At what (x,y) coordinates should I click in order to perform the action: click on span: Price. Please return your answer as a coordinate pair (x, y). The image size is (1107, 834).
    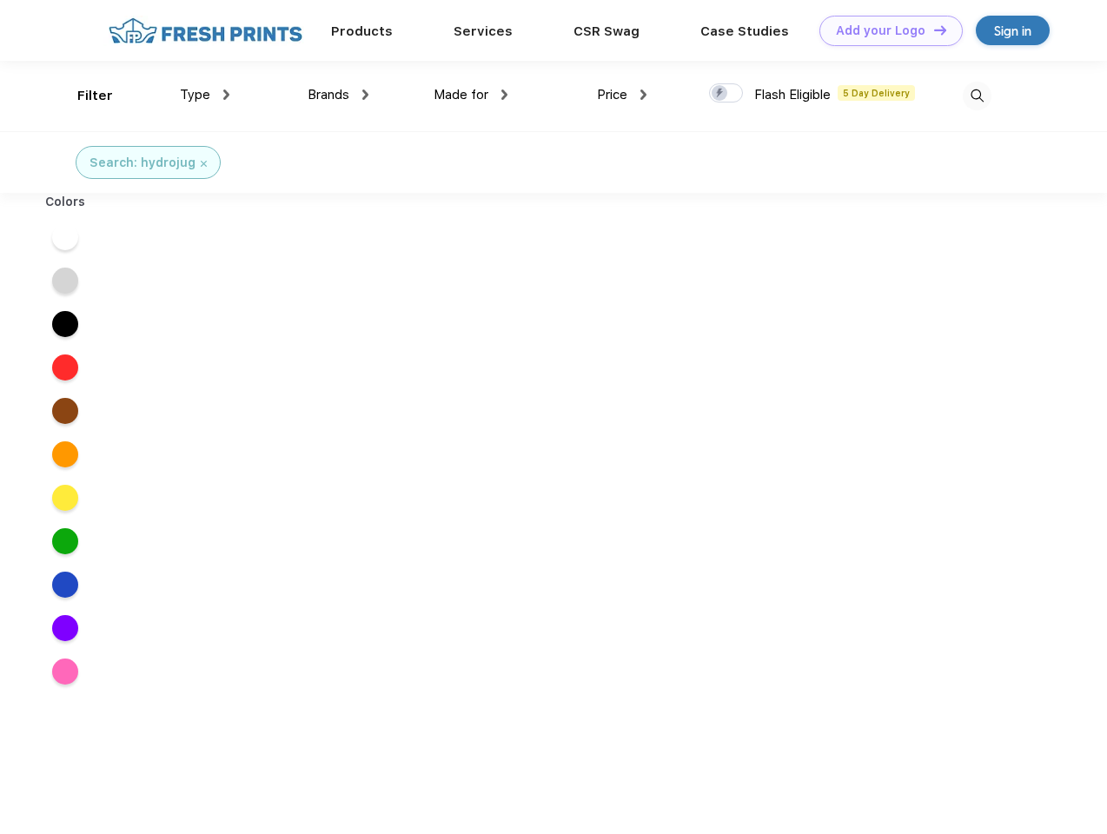
    Looking at the image, I should click on (612, 95).